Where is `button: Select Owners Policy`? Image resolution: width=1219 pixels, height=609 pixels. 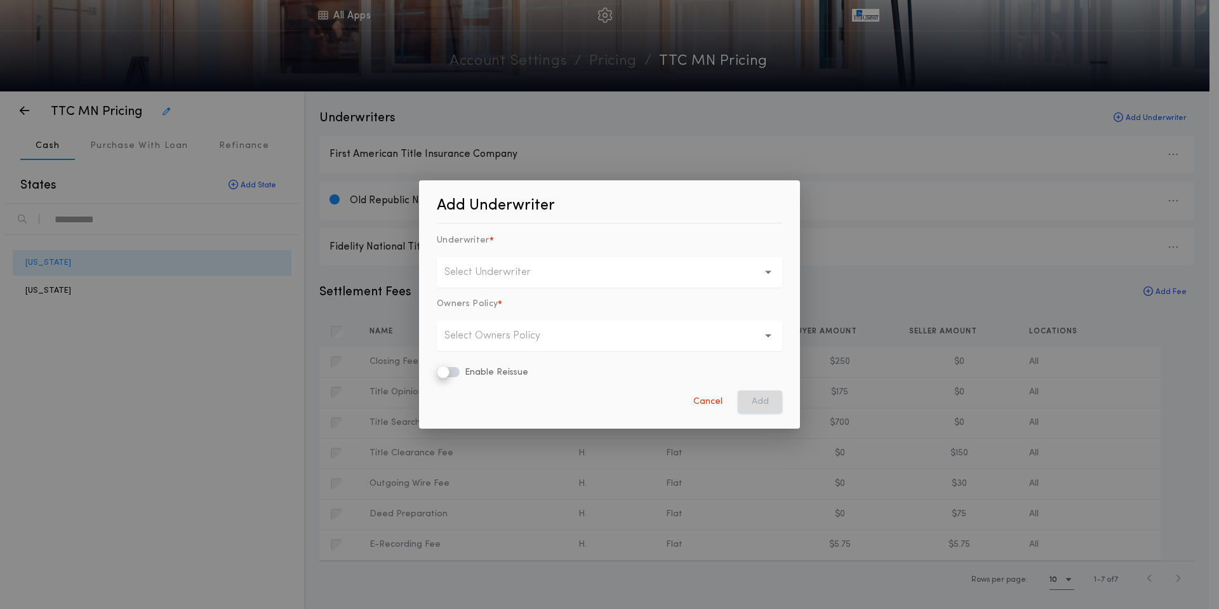
button: Select Owners Policy is located at coordinates (609, 336).